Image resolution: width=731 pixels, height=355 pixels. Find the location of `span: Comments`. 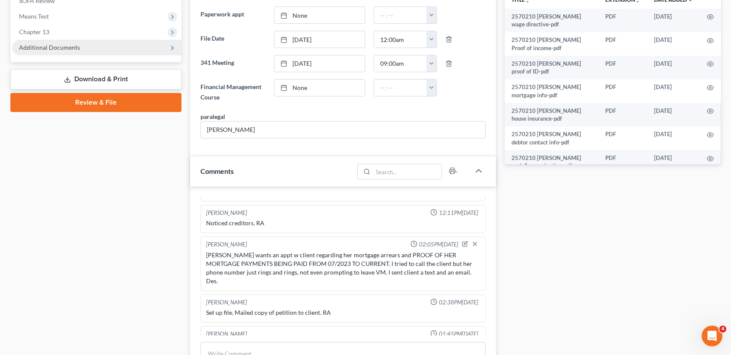

span: Comments is located at coordinates (217, 171).